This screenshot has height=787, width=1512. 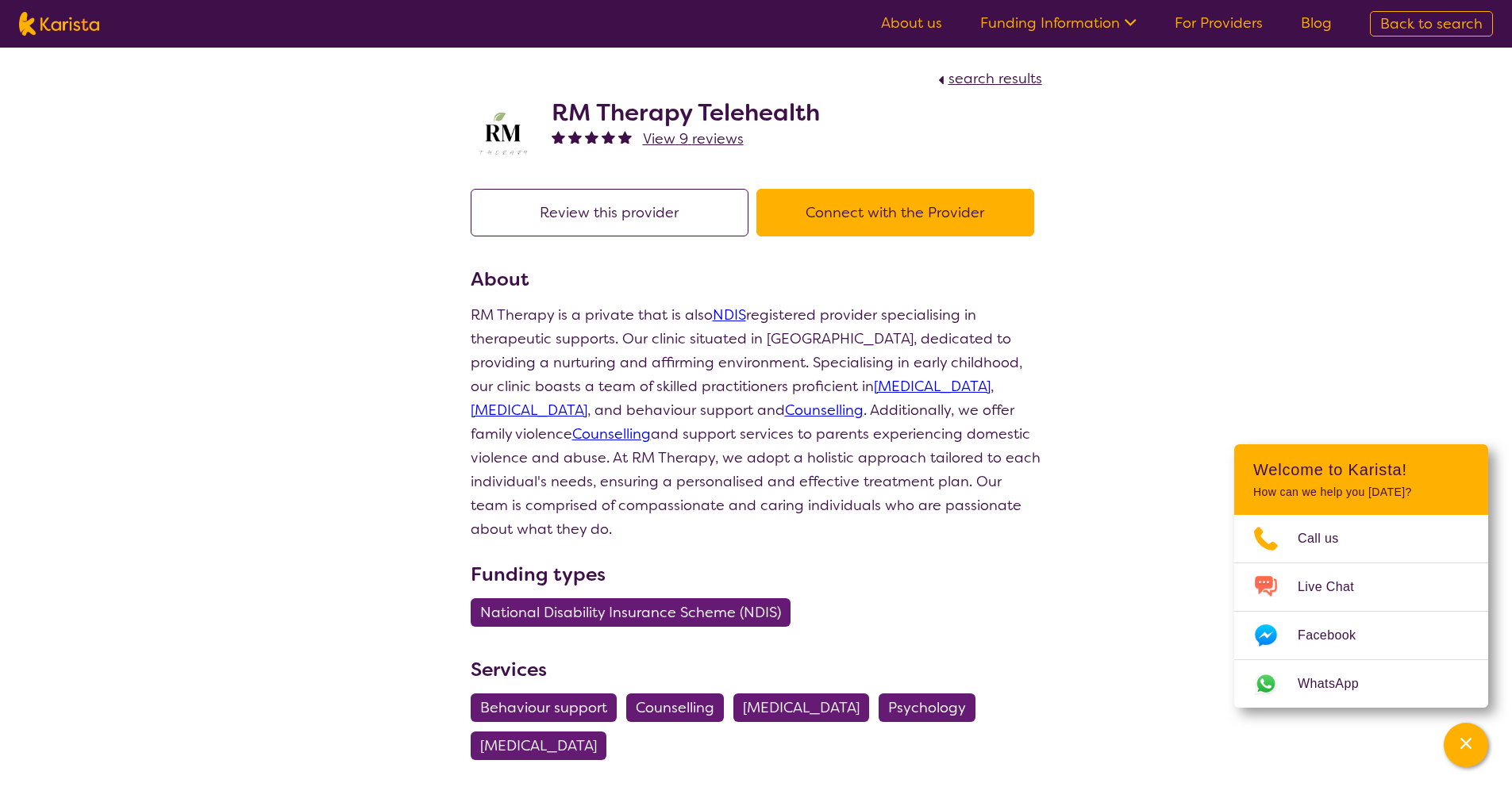 I want to click on h3: Services, so click(x=756, y=670).